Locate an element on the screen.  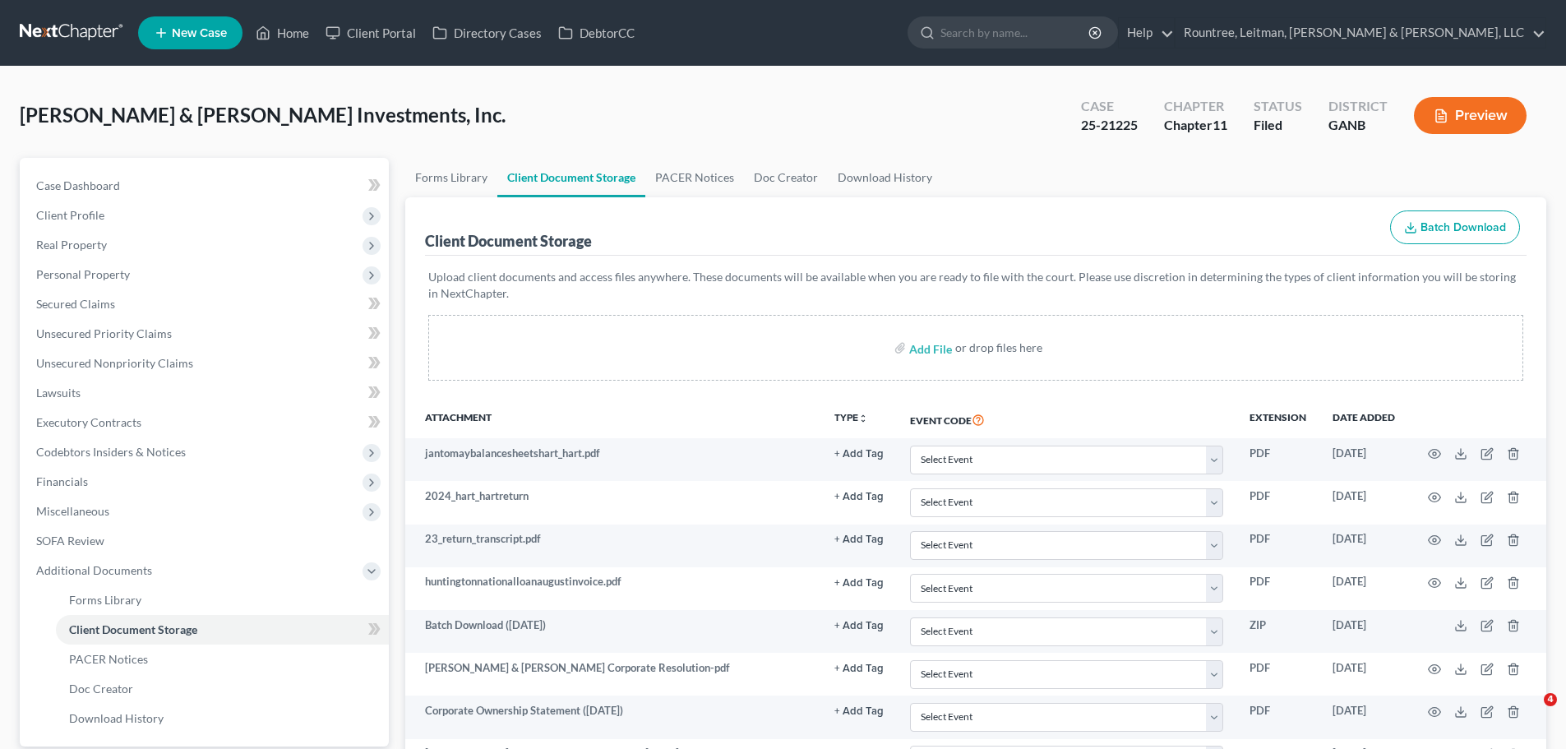
span: 11 is located at coordinates (1220, 124).